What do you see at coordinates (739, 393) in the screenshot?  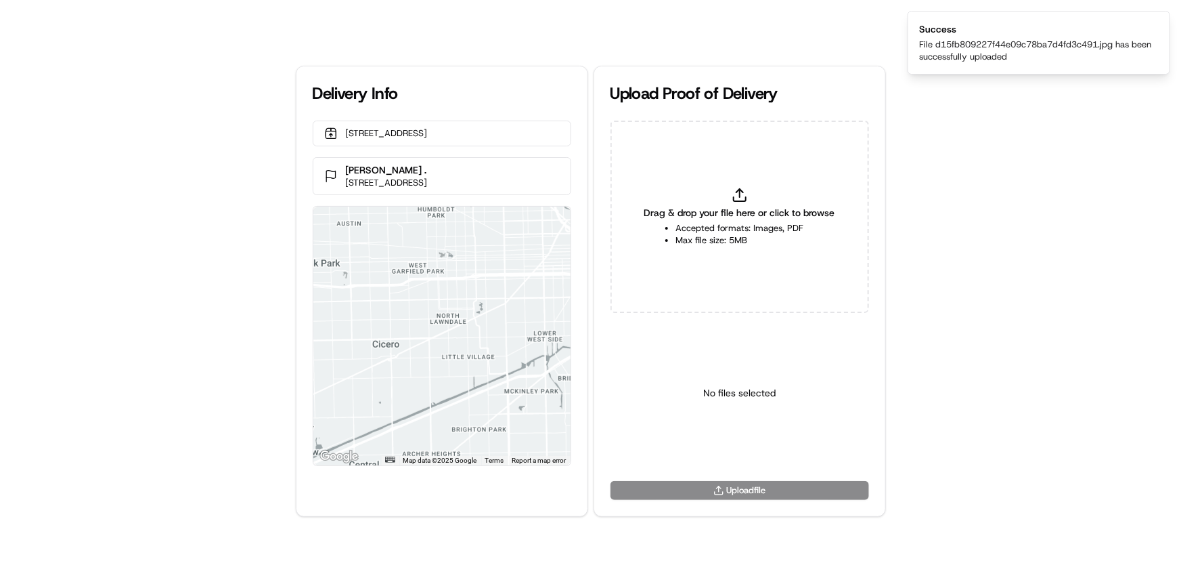 I see `p: No files selected` at bounding box center [739, 393].